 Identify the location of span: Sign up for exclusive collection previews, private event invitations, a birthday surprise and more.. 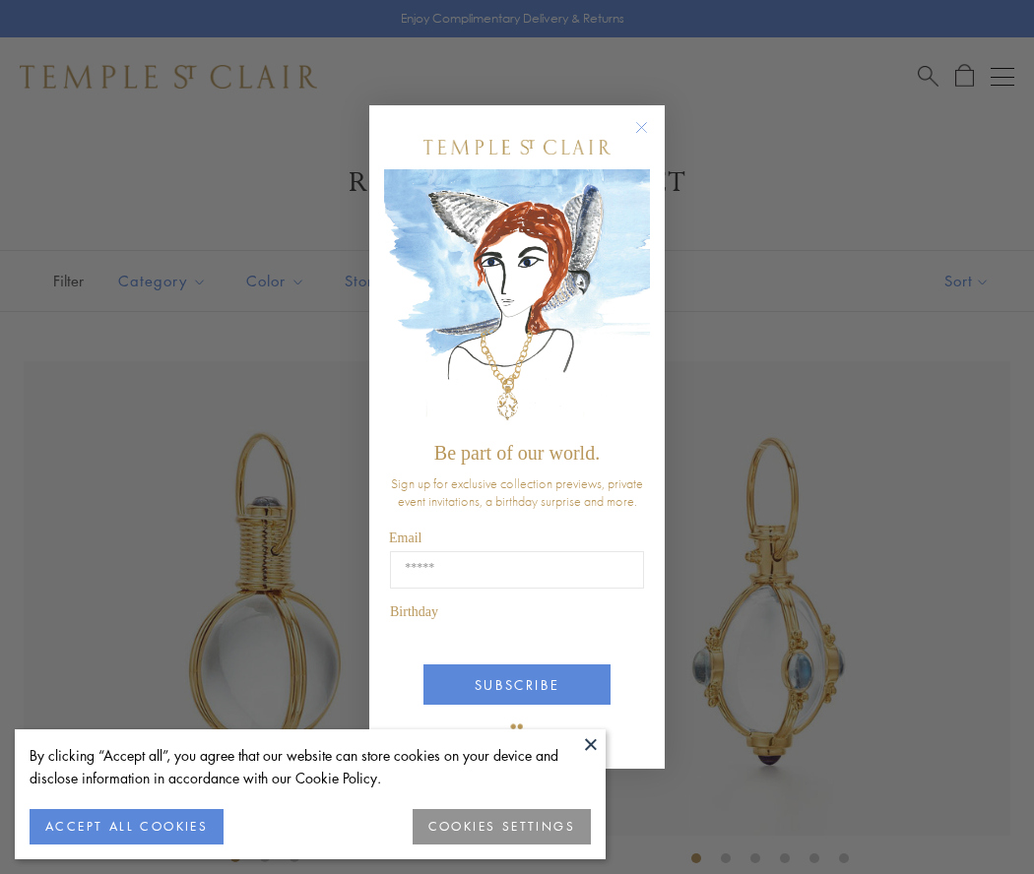
(517, 492).